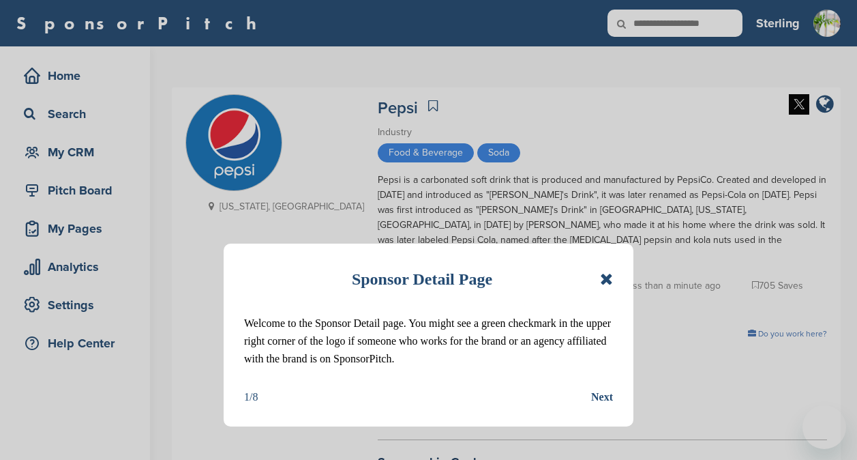 The width and height of the screenshot is (857, 460). I want to click on div: 1/8, so click(251, 397).